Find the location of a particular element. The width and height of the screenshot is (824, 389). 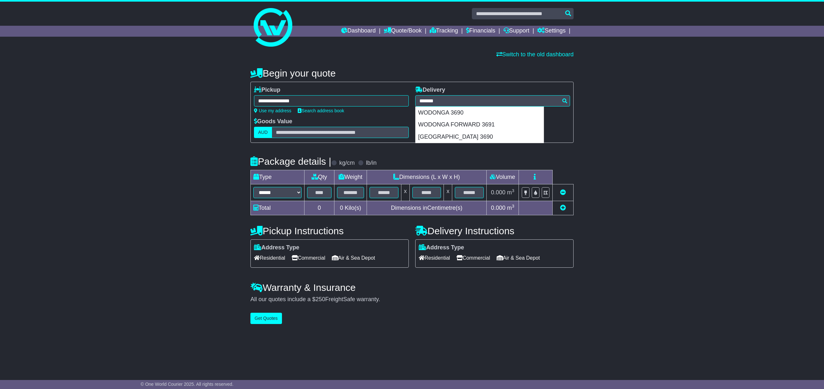

a: Tracking is located at coordinates (444, 31).